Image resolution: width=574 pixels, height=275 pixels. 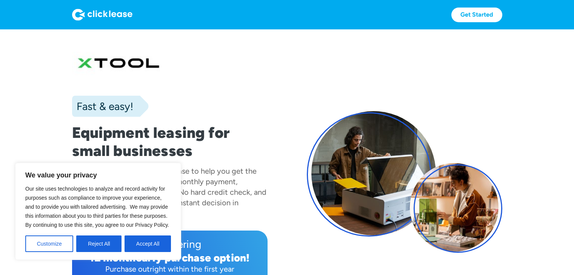 I want to click on p: We value your privacy, so click(x=98, y=175).